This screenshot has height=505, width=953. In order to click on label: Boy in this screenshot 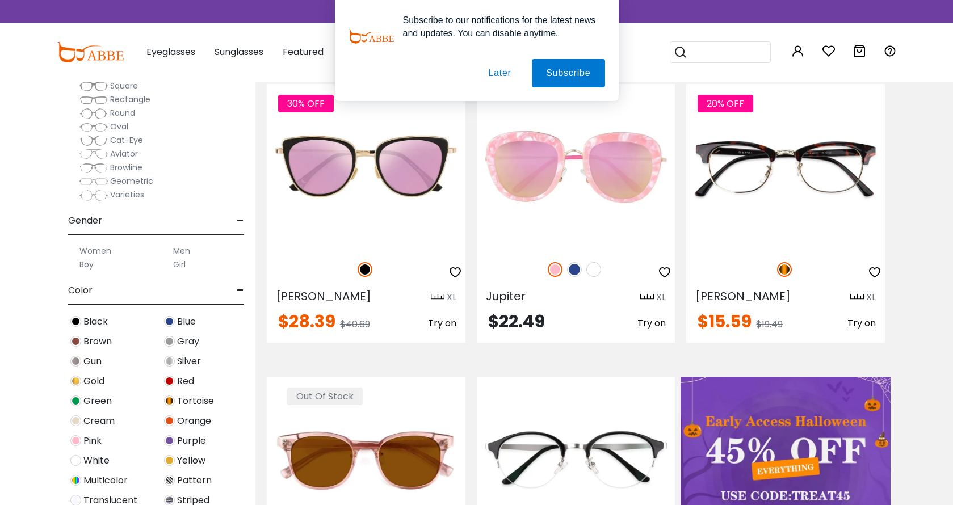, I will do `click(86, 264)`.